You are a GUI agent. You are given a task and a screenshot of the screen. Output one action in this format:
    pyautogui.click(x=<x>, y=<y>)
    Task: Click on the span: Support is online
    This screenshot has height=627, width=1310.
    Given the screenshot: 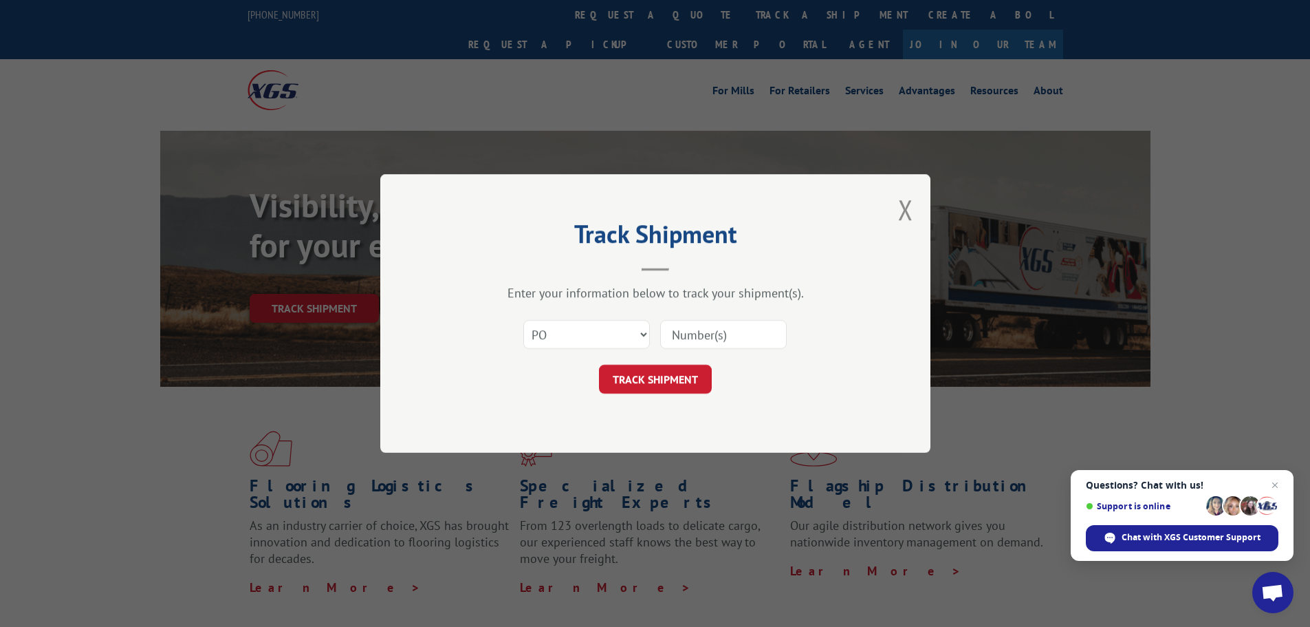 What is the action you would take?
    pyautogui.click(x=1144, y=506)
    